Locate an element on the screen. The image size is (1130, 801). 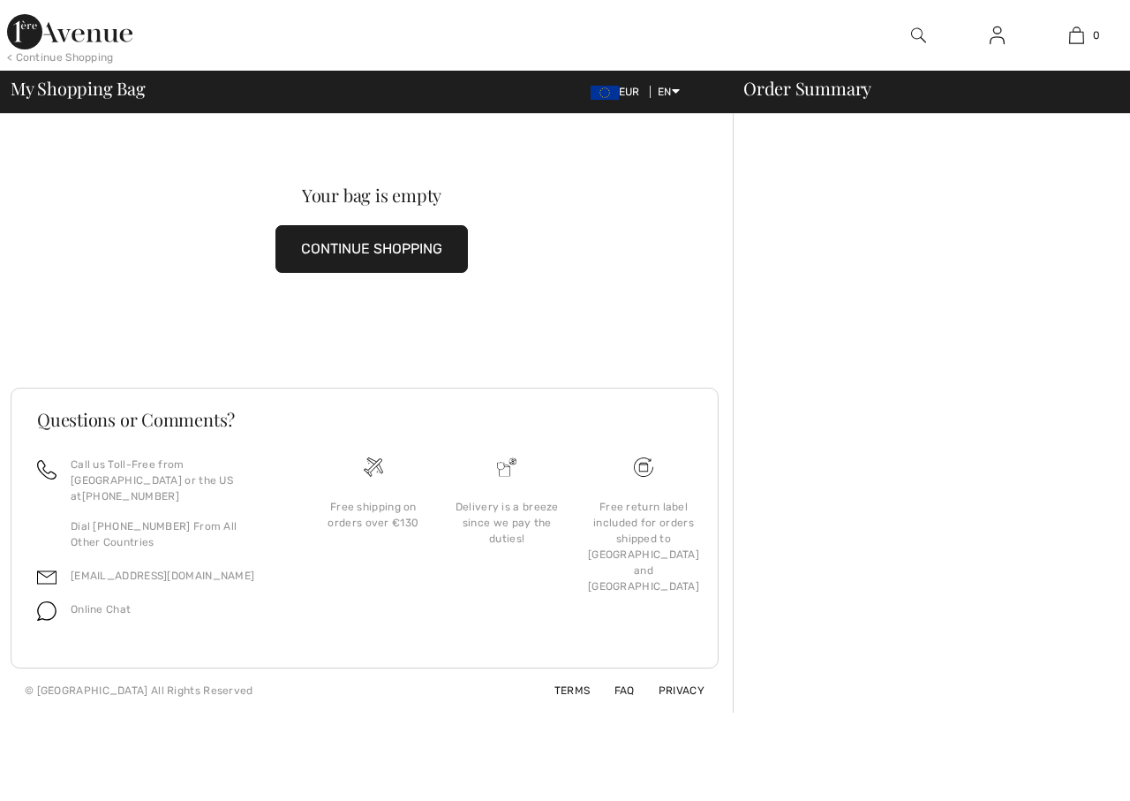
div: < Continue Shopping is located at coordinates (60, 57).